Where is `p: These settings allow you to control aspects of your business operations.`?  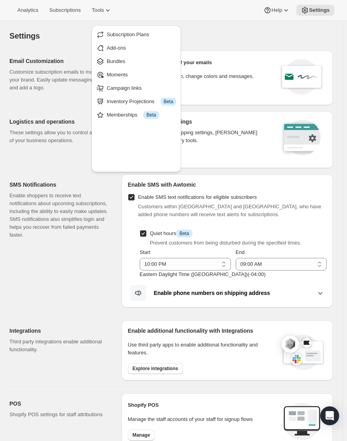
p: These settings allow you to control aspects of your business operations. is located at coordinates (59, 137).